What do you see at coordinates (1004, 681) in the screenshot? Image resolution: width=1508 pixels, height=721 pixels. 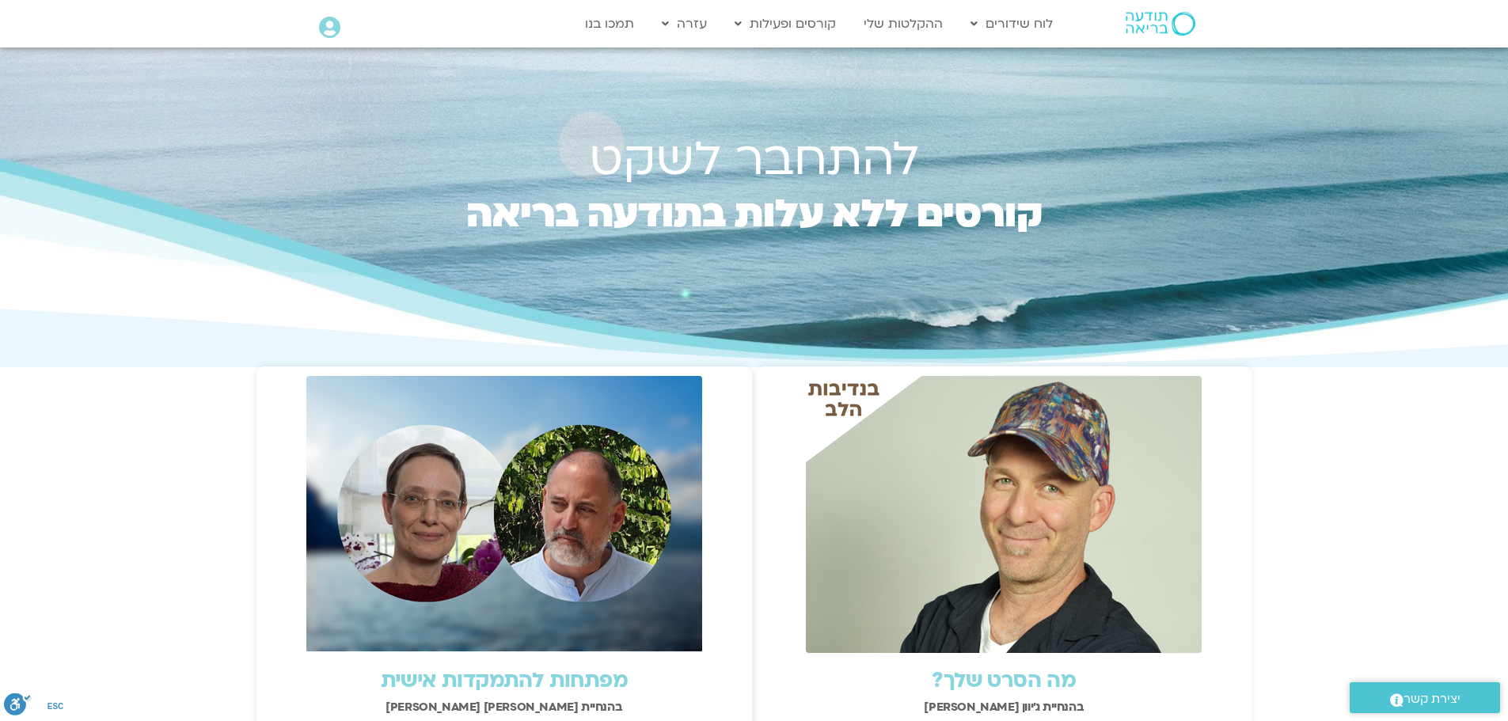 I see `a: מה הסרט שלך?` at bounding box center [1004, 681].